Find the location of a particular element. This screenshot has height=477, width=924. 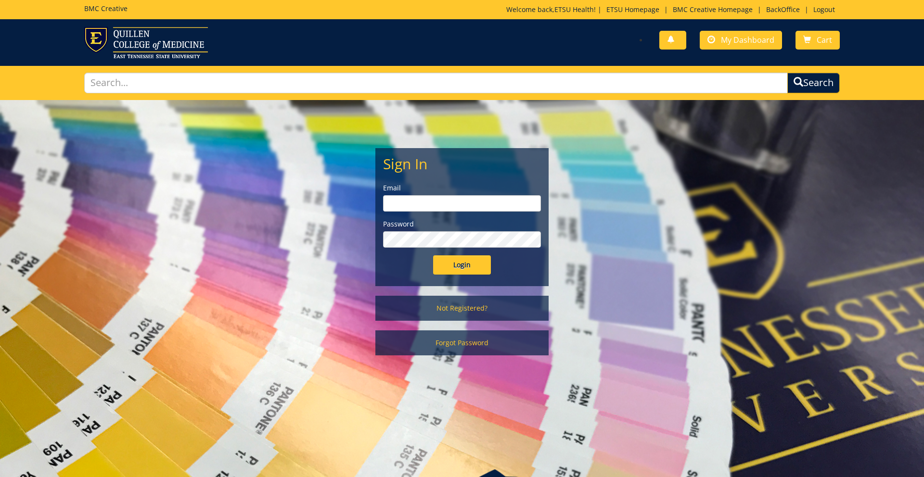

a: BMC Creative Homepage is located at coordinates (713, 9).